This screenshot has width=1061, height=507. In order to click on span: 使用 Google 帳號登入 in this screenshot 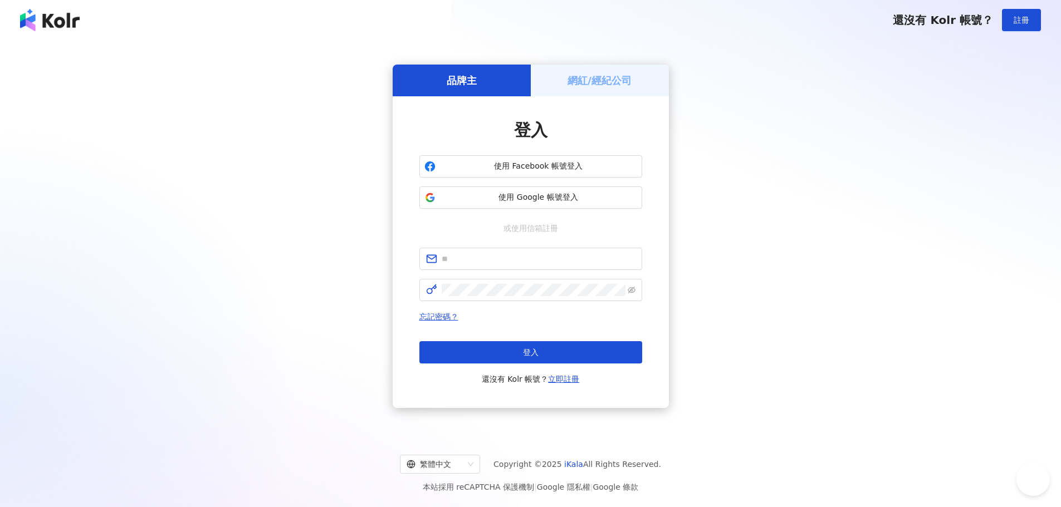, I will do `click(539, 198)`.